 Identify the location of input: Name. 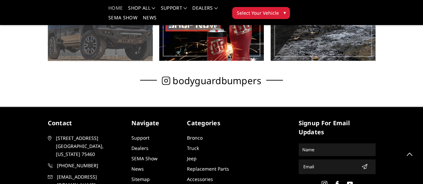
(337, 150).